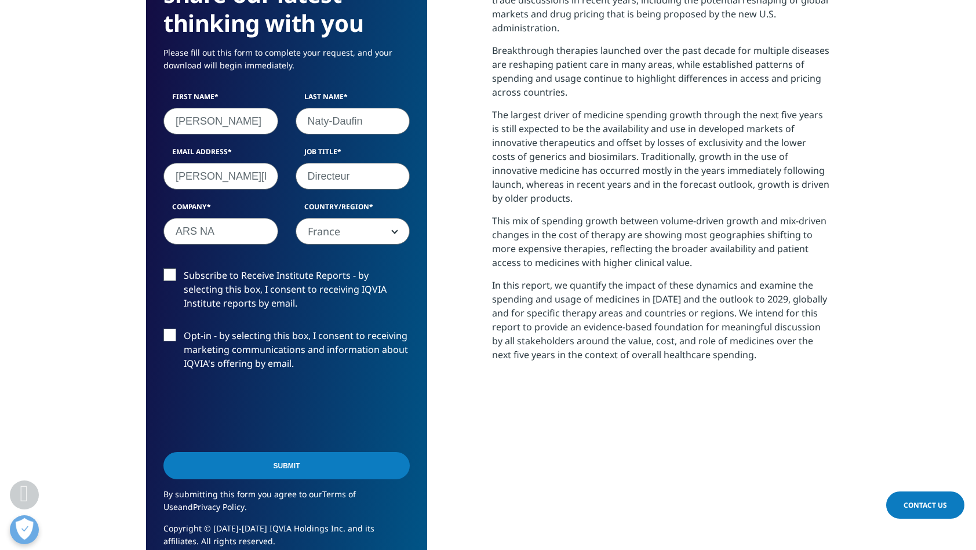 The height and width of the screenshot is (550, 976). What do you see at coordinates (286, 505) in the screenshot?
I see `p: By submitting this form you agree to our and .` at bounding box center [286, 505].